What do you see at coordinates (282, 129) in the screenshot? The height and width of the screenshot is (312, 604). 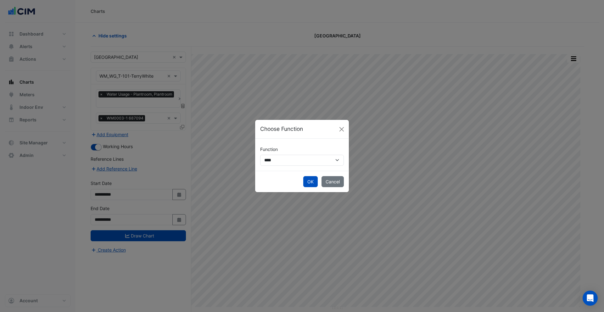 I see `h5: Choose Function` at bounding box center [282, 129].